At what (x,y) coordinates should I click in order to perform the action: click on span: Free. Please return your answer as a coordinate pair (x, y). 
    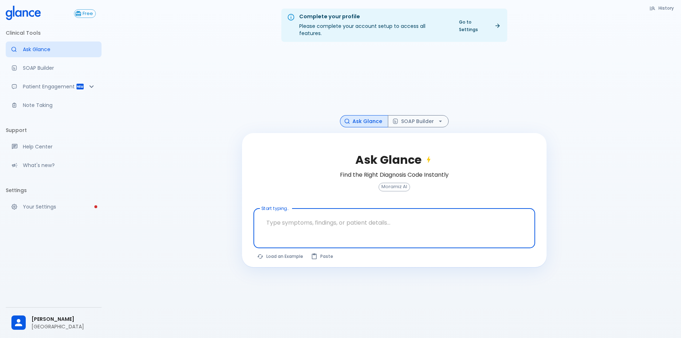
    Looking at the image, I should click on (88, 14).